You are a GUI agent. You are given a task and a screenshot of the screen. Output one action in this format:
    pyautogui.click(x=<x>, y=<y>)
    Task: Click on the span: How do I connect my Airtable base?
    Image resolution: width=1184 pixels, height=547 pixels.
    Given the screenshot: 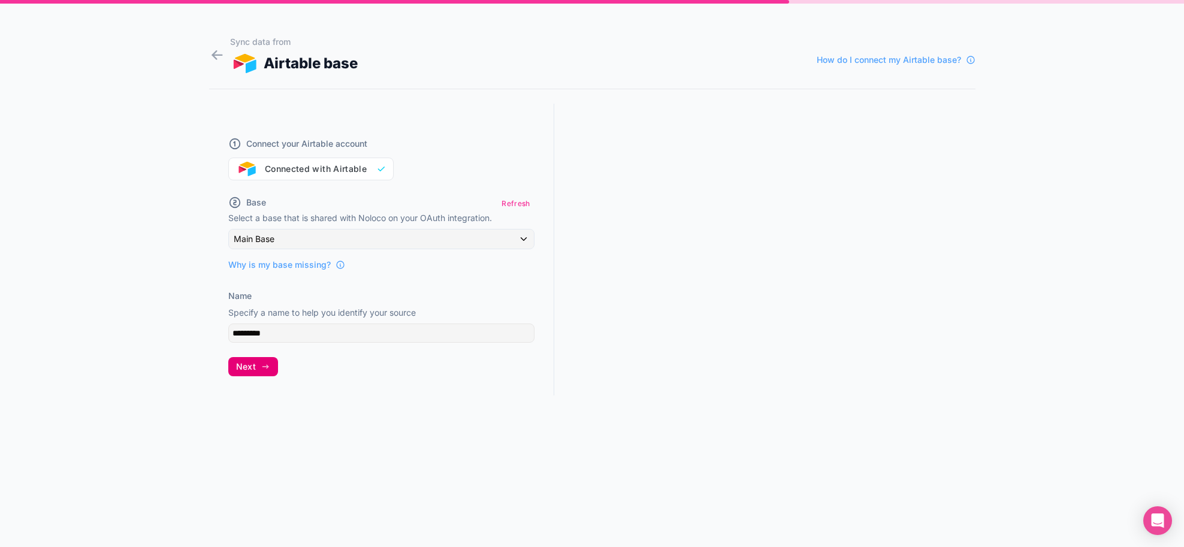 What is the action you would take?
    pyautogui.click(x=889, y=60)
    